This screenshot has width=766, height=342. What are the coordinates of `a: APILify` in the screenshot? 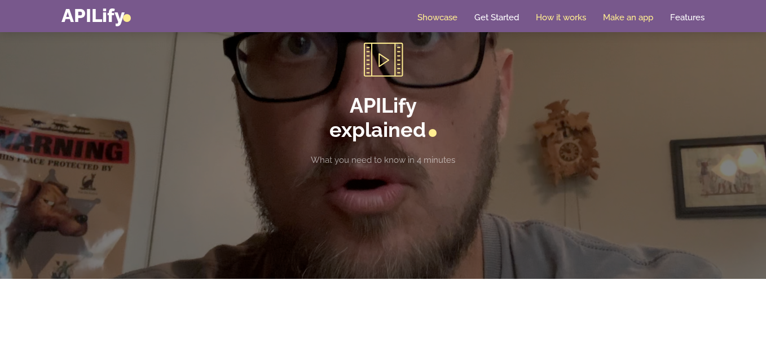 It's located at (96, 15).